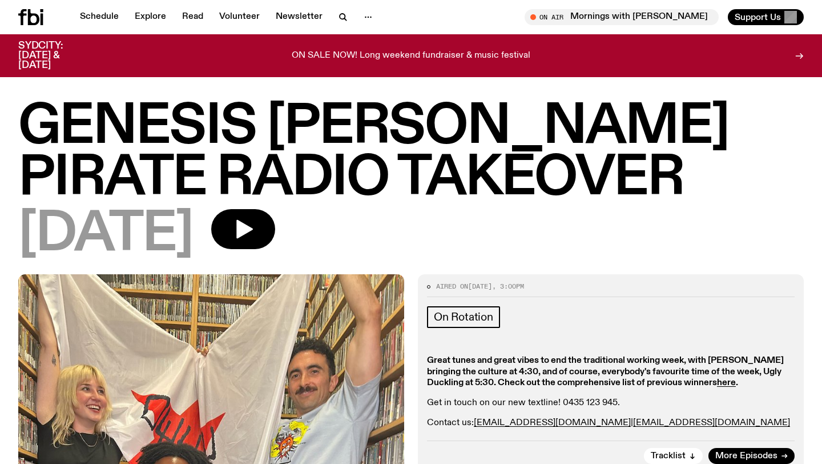 Image resolution: width=822 pixels, height=464 pixels. I want to click on p: Contact us: |, so click(611, 422).